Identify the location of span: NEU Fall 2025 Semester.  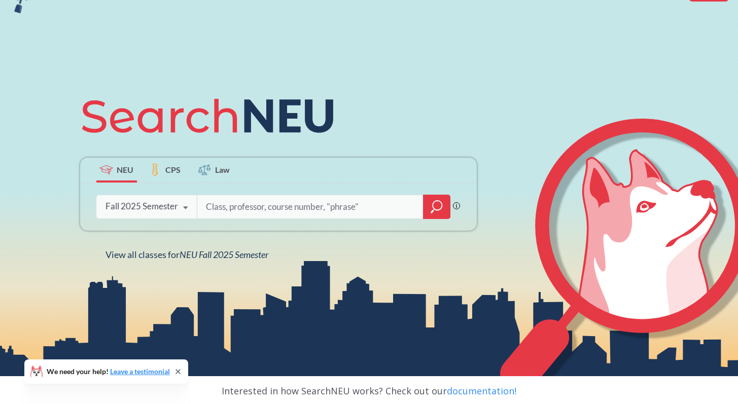
(224, 255).